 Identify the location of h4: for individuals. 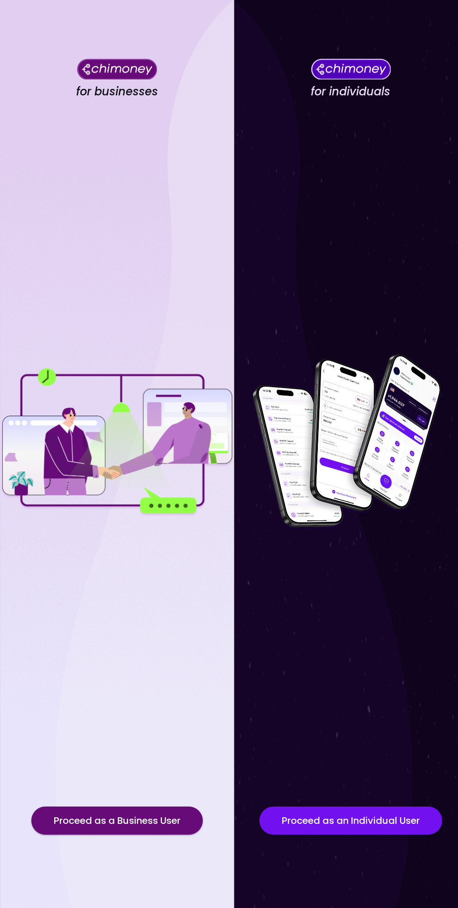
(351, 92).